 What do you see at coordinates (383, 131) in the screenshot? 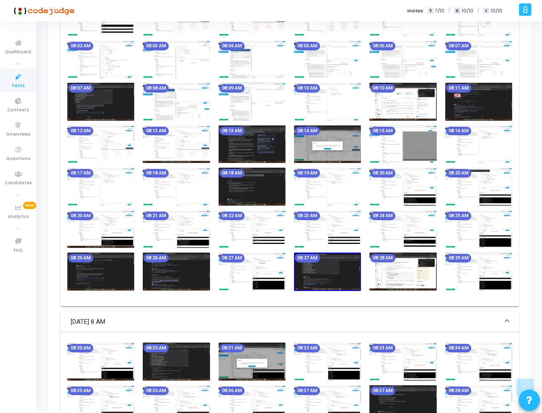
I see `mat-chip: 08:15 AM` at bounding box center [383, 131].